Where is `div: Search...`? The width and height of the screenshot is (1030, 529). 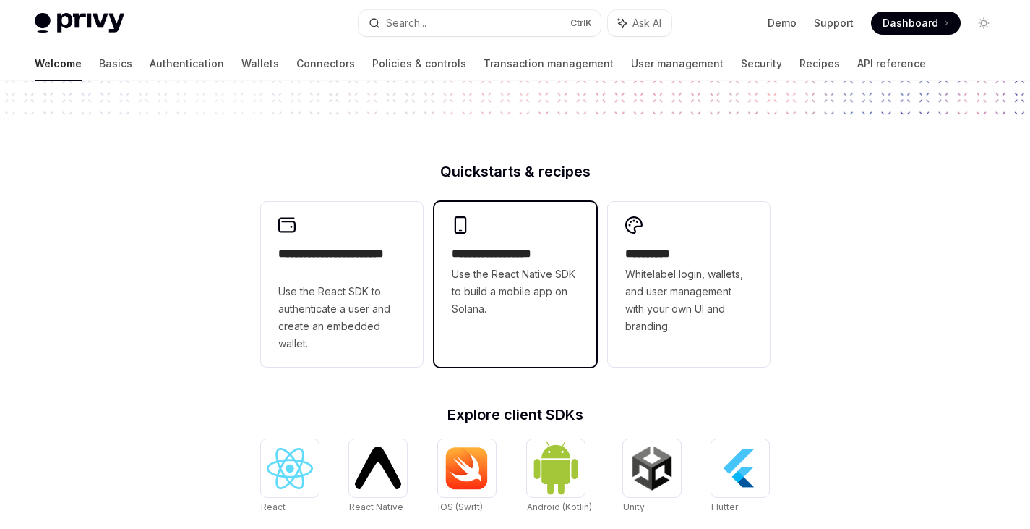 div: Search... is located at coordinates (406, 23).